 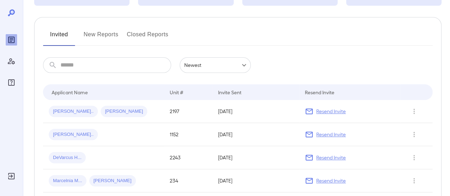 I want to click on div: Manage Users, so click(x=11, y=61).